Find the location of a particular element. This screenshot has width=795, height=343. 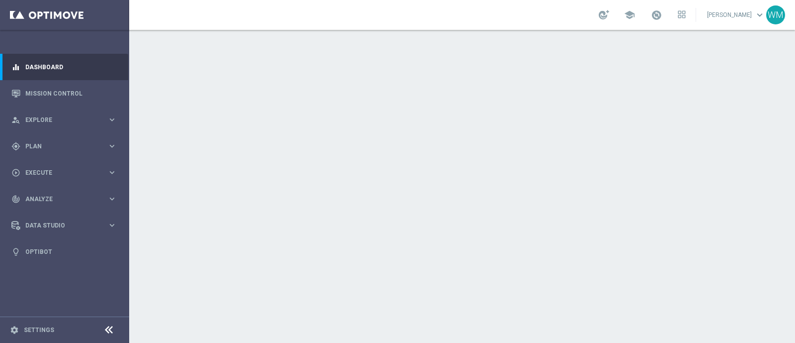

button: gps_fixed Plan keyboard_arrow_right is located at coordinates (64, 146).